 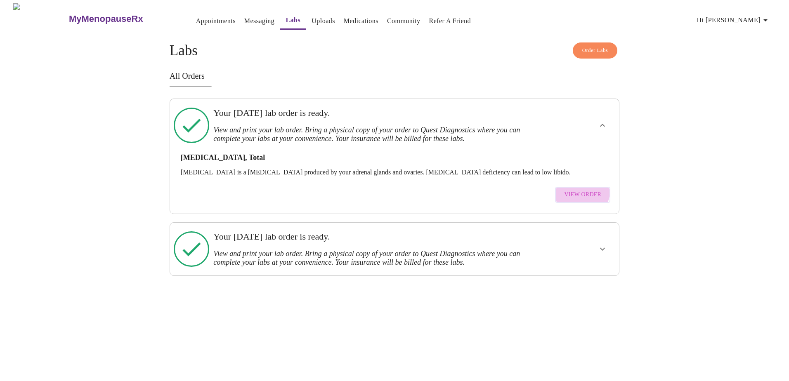 What do you see at coordinates (259, 21) in the screenshot?
I see `button: Messaging` at bounding box center [259, 21].